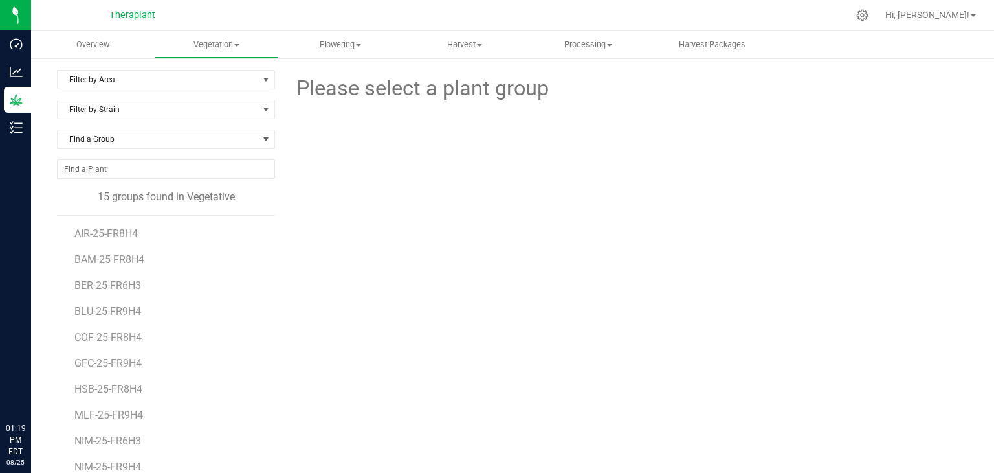 This screenshot has height=473, width=994. Describe the element at coordinates (108, 337) in the screenshot. I see `span: COF-25-FR8H4` at that location.